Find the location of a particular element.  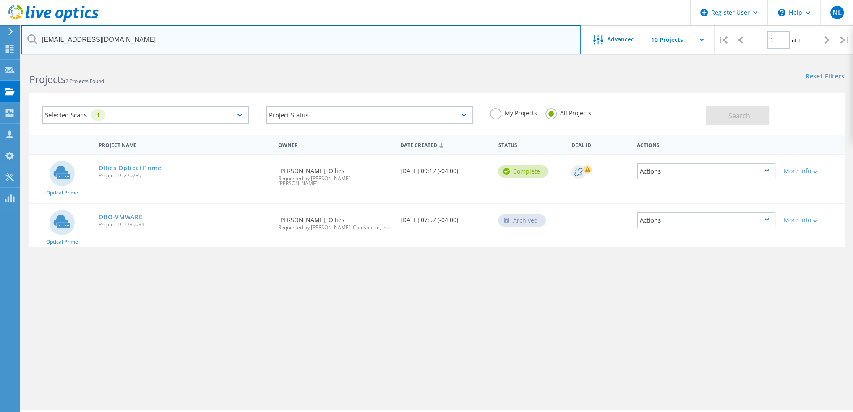

div: Project Status is located at coordinates (369, 115).